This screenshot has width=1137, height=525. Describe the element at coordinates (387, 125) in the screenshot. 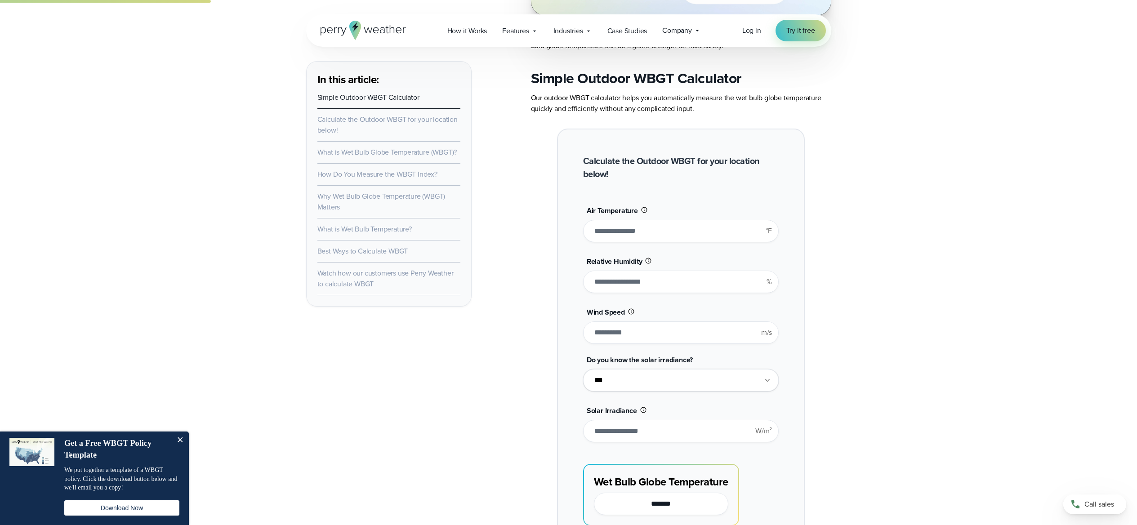

I see `a: Calculate the Outdoor WBGT for your location below!` at that location.